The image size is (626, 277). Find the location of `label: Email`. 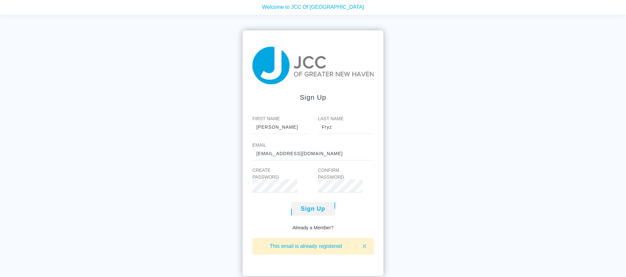

label: Email is located at coordinates (313, 145).